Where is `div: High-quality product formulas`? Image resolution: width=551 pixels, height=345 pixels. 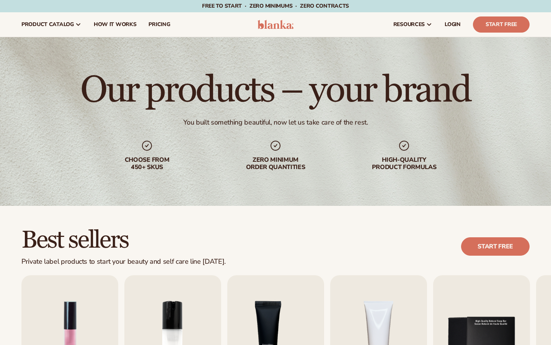
div: High-quality product formulas is located at coordinates (404, 163).